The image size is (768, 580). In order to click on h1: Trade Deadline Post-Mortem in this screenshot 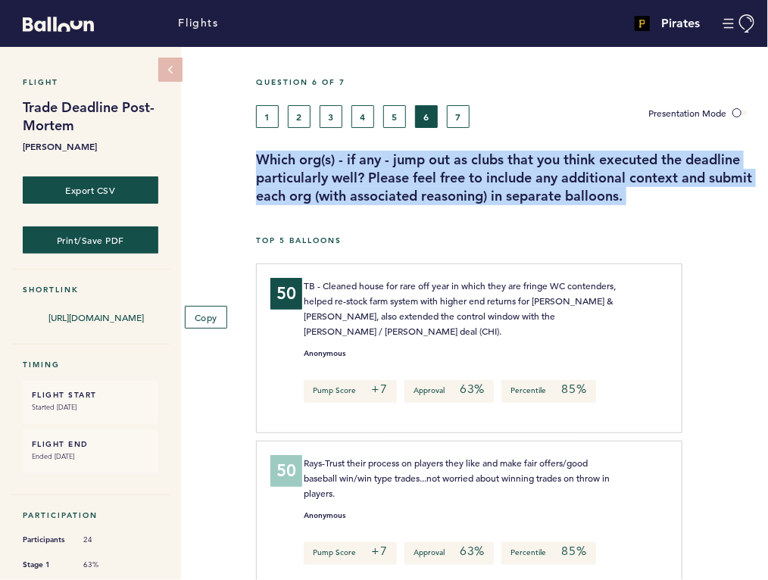, I will do `click(90, 117)`.